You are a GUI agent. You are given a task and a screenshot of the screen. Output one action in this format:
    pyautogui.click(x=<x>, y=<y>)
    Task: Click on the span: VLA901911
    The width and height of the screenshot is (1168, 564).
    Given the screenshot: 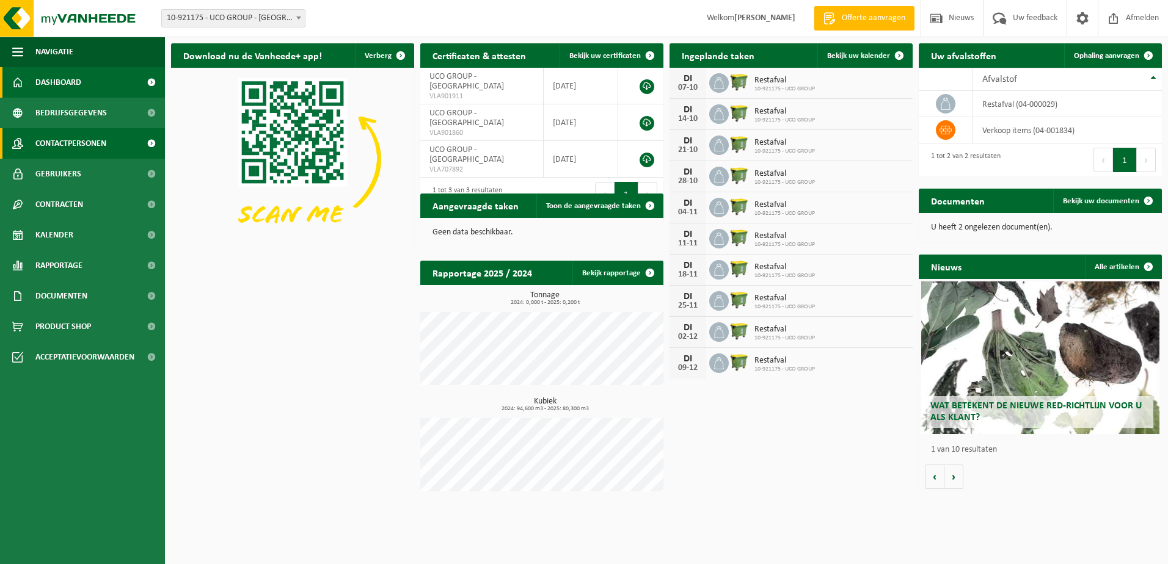 What is the action you would take?
    pyautogui.click(x=481, y=96)
    